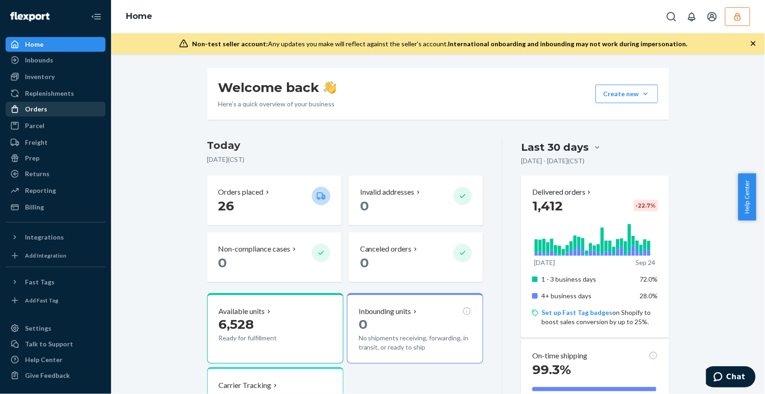  What do you see at coordinates (30, 17) in the screenshot?
I see `img: Flexport logo` at bounding box center [30, 17].